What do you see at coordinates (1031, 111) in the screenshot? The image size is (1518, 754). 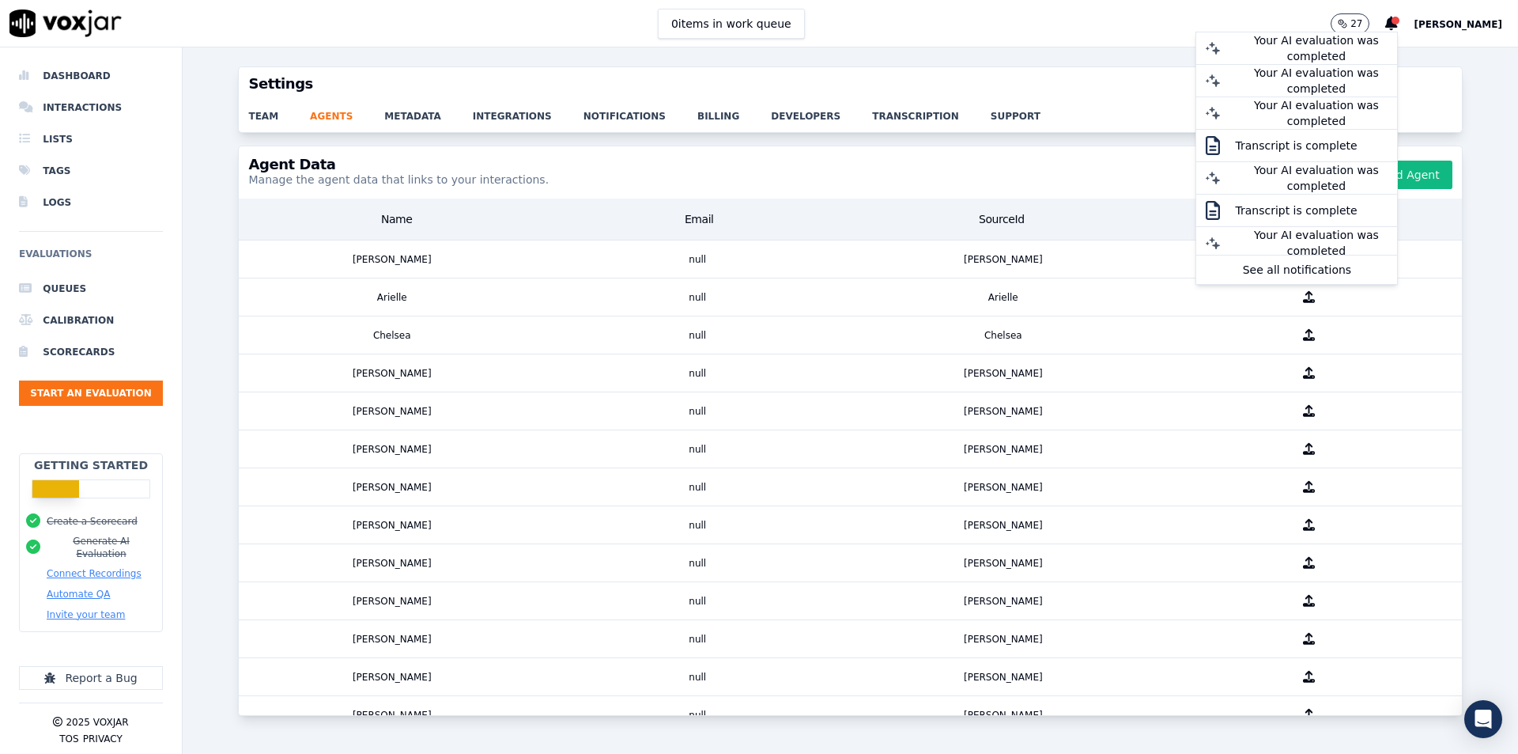 I see `a: support` at bounding box center [1031, 111].